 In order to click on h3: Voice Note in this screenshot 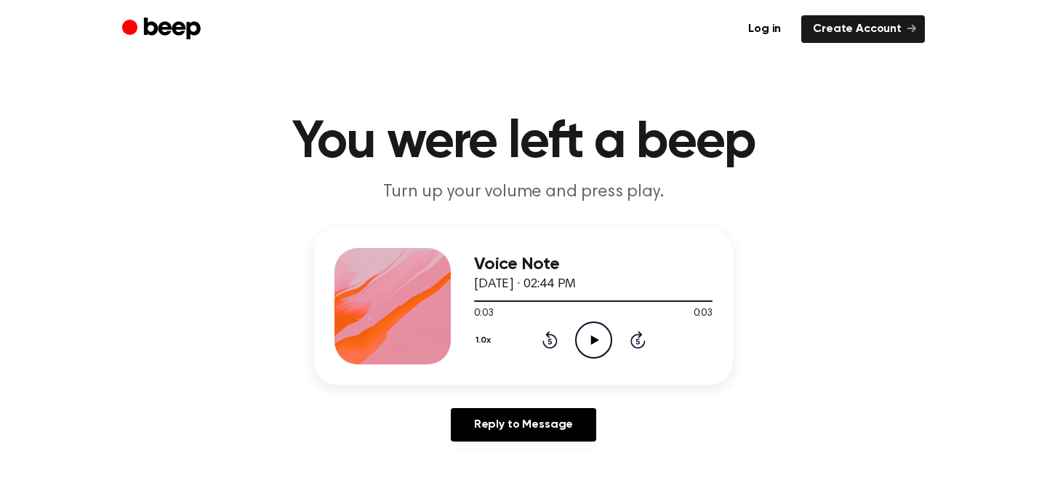, I will do `click(593, 264)`.